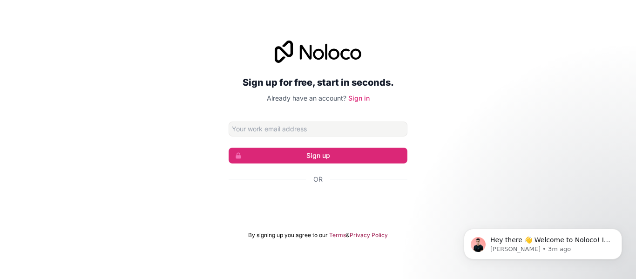 This screenshot has width=636, height=279. Describe the element at coordinates (318, 129) in the screenshot. I see `input: Email address` at that location.